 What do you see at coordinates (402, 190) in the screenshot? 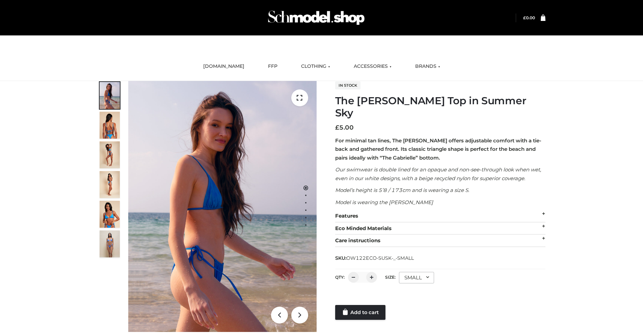
I see `em: Model’s height is 5’8 / 173cm and is wearing a size S.` at bounding box center [402, 190].